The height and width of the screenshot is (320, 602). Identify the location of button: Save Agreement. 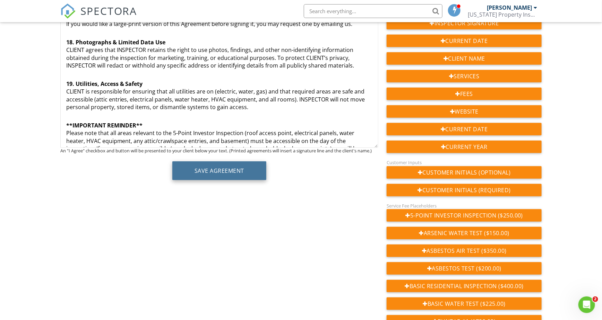
(219, 171).